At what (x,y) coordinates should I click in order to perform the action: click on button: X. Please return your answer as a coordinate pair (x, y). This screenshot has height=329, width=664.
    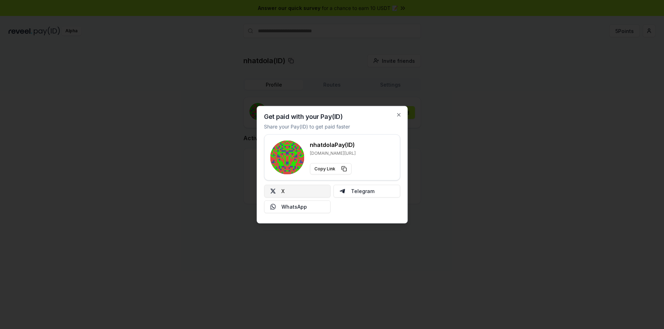
    Looking at the image, I should click on (297, 191).